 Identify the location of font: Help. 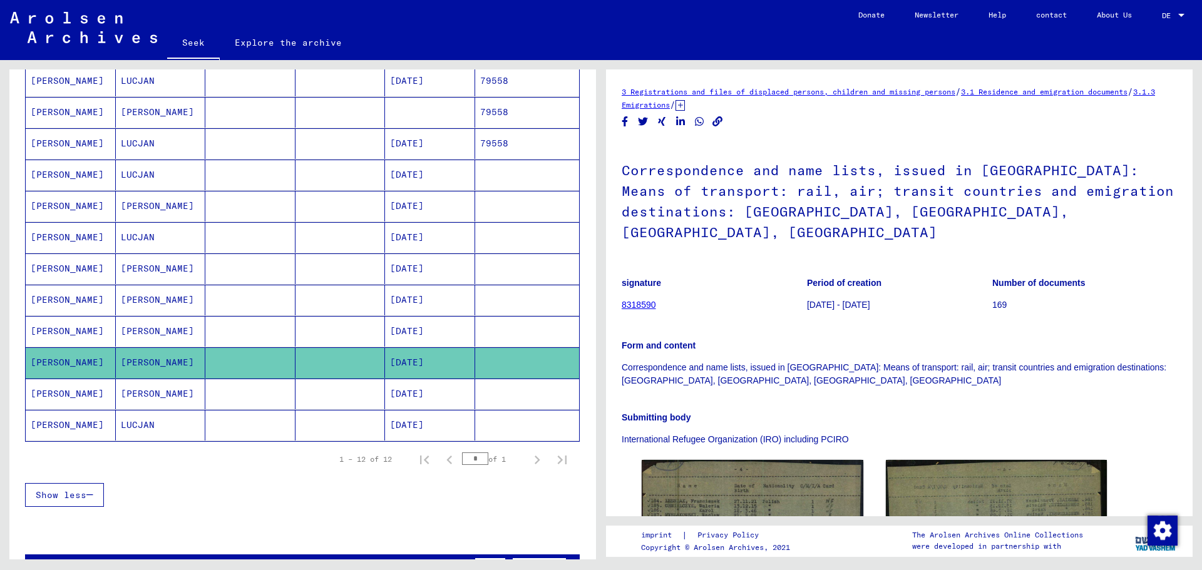
(997, 14).